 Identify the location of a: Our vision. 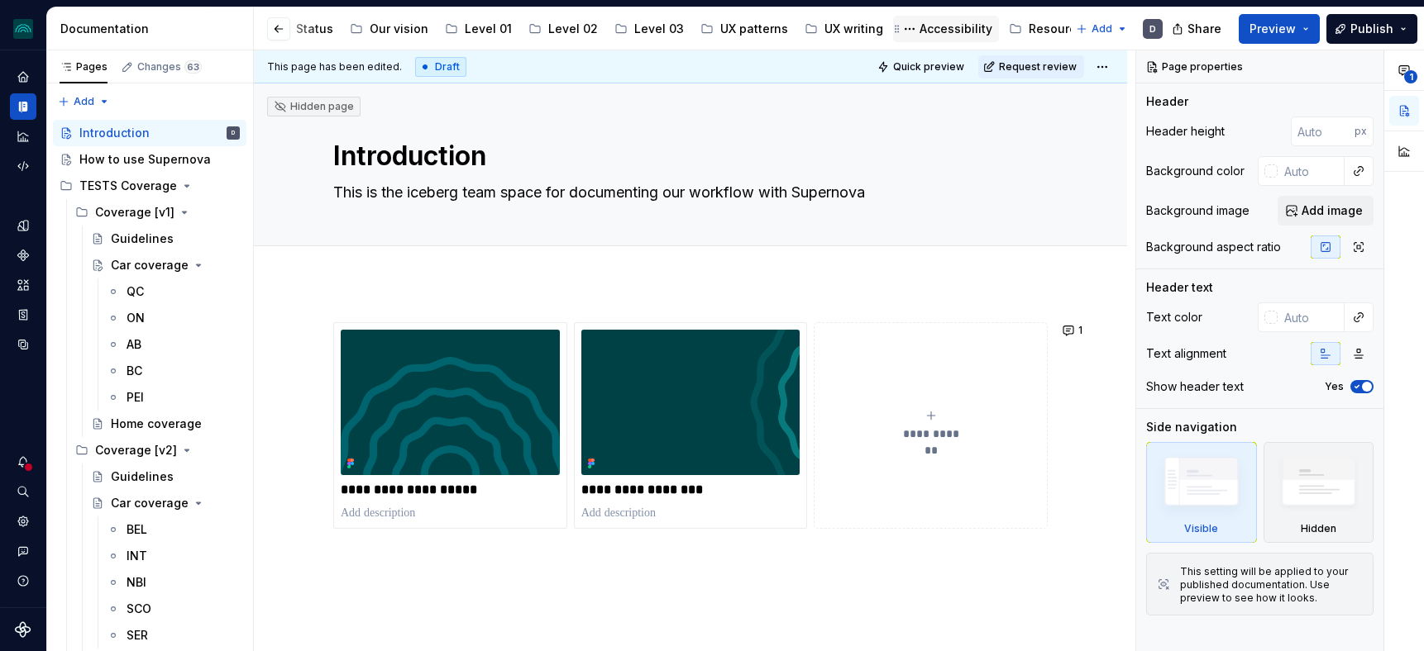
(389, 29).